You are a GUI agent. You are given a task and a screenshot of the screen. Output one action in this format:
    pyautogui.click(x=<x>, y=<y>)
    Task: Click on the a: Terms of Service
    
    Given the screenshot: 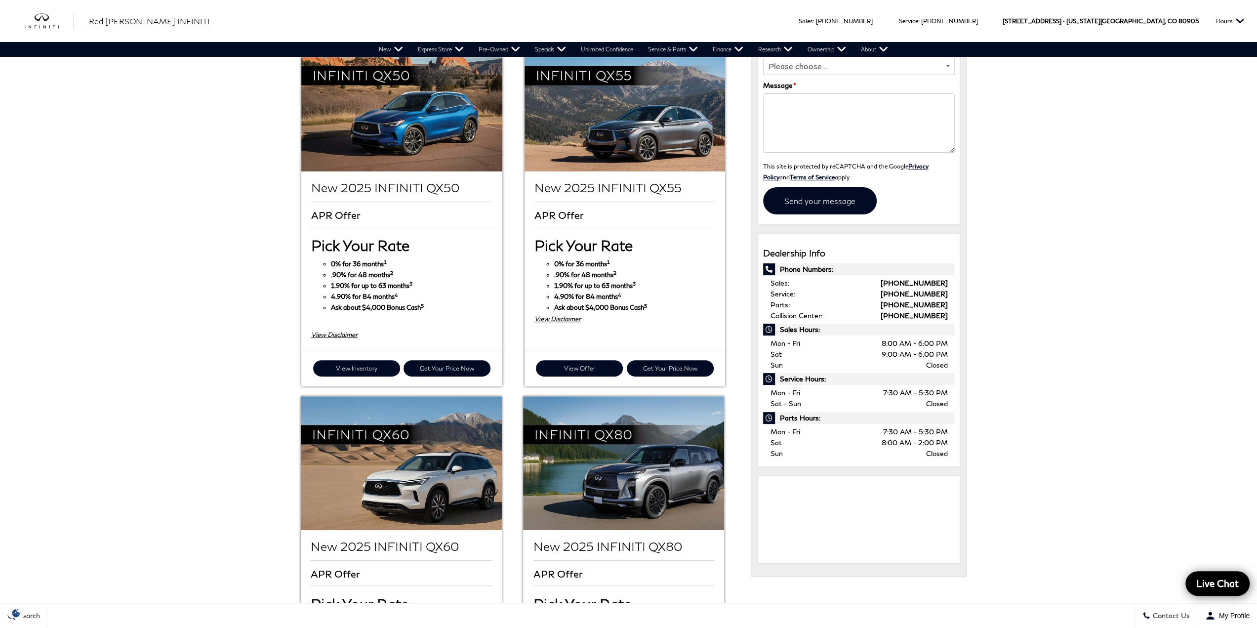 What is the action you would take?
    pyautogui.click(x=812, y=177)
    